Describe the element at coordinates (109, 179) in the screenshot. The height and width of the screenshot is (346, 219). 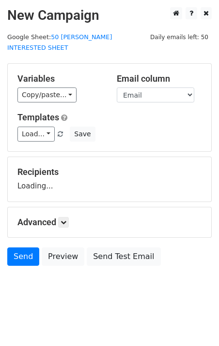
I see `div: Loading...` at that location.